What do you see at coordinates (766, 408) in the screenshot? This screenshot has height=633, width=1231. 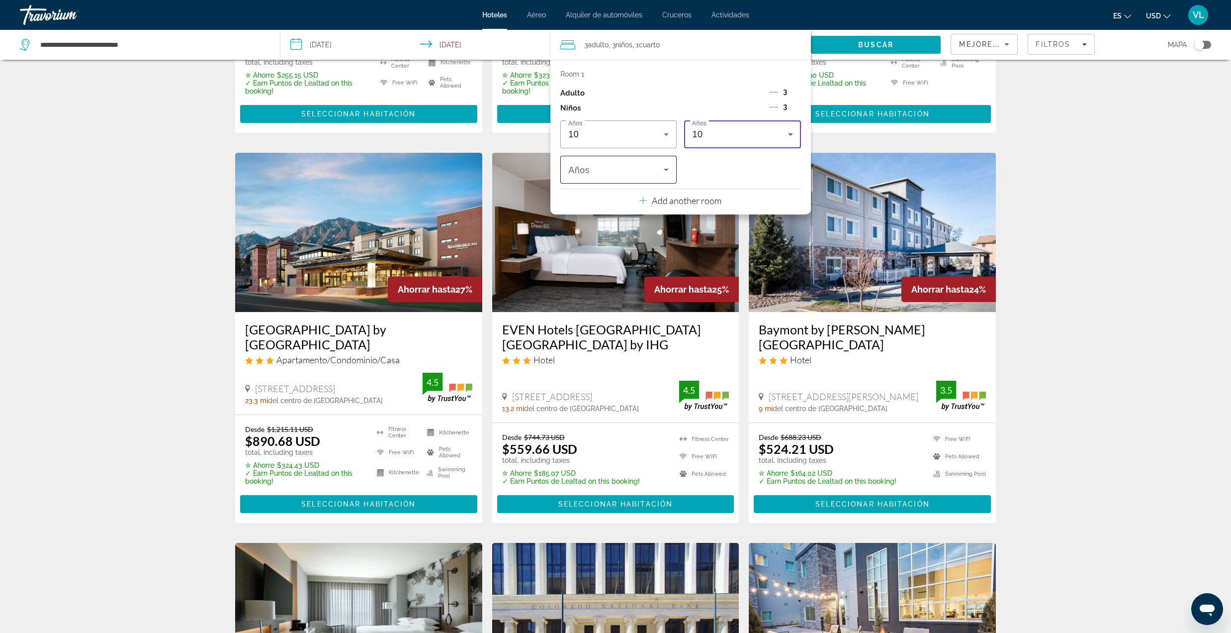 I see `span: 9 mi` at bounding box center [766, 408].